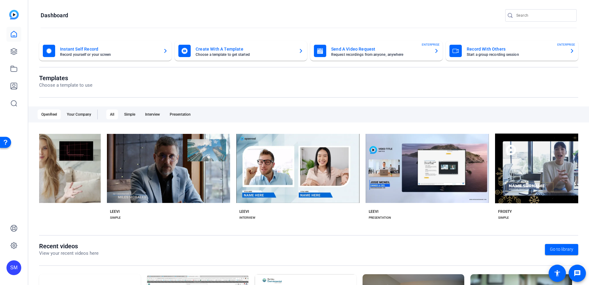  I want to click on div: Presentation, so click(180, 114).